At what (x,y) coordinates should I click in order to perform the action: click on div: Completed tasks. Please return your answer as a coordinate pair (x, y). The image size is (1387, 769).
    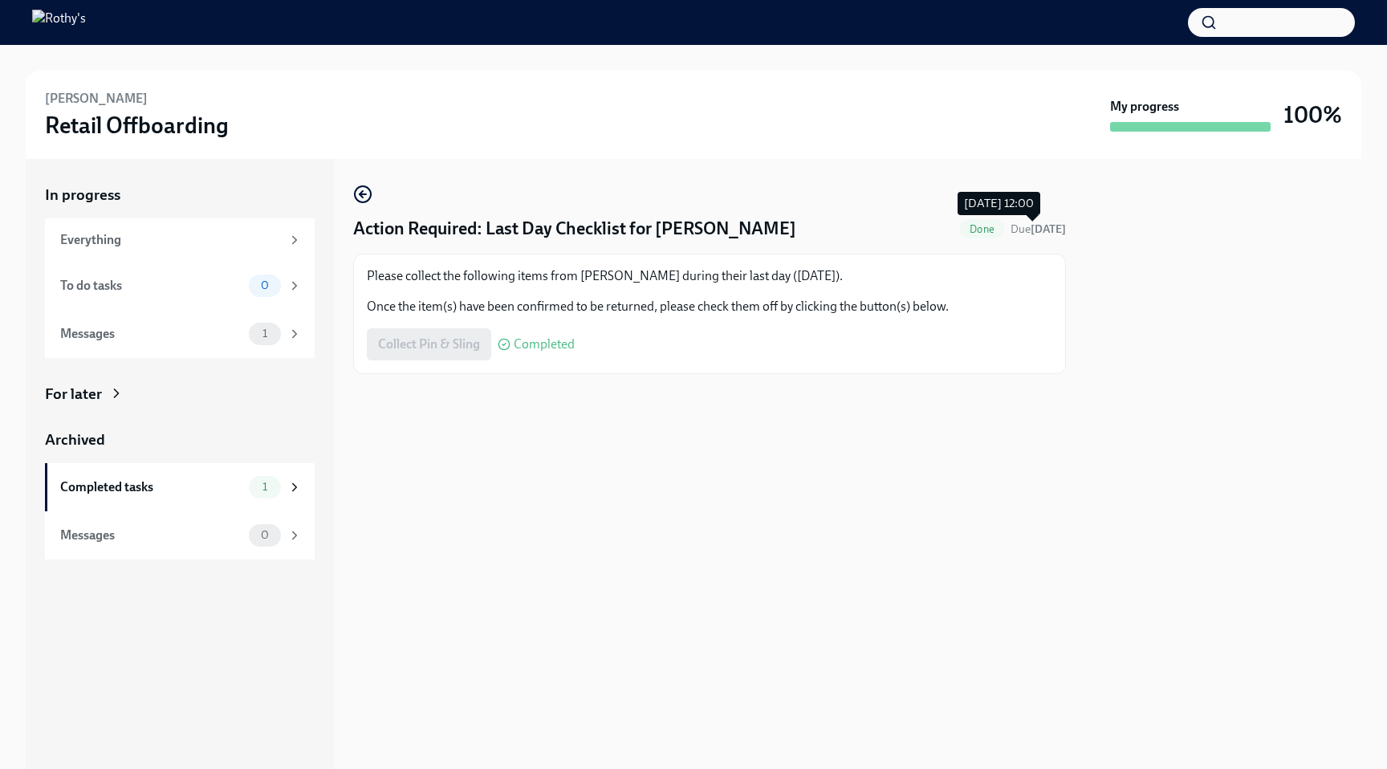
    Looking at the image, I should click on (151, 487).